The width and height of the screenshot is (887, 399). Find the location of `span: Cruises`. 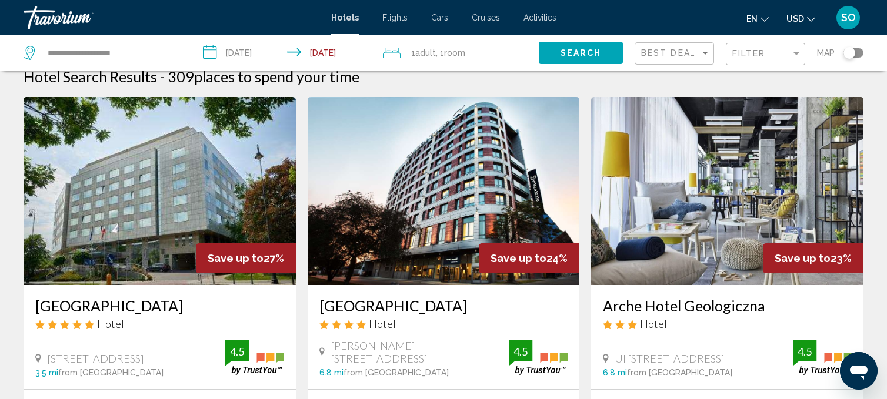

span: Cruises is located at coordinates (486, 18).